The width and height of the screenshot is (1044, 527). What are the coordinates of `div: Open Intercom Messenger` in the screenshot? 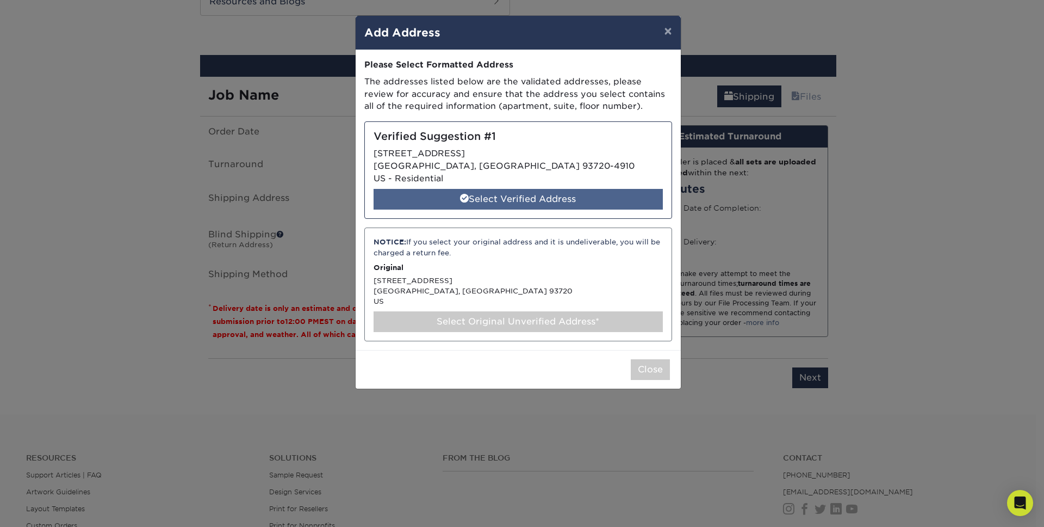 It's located at (1020, 503).